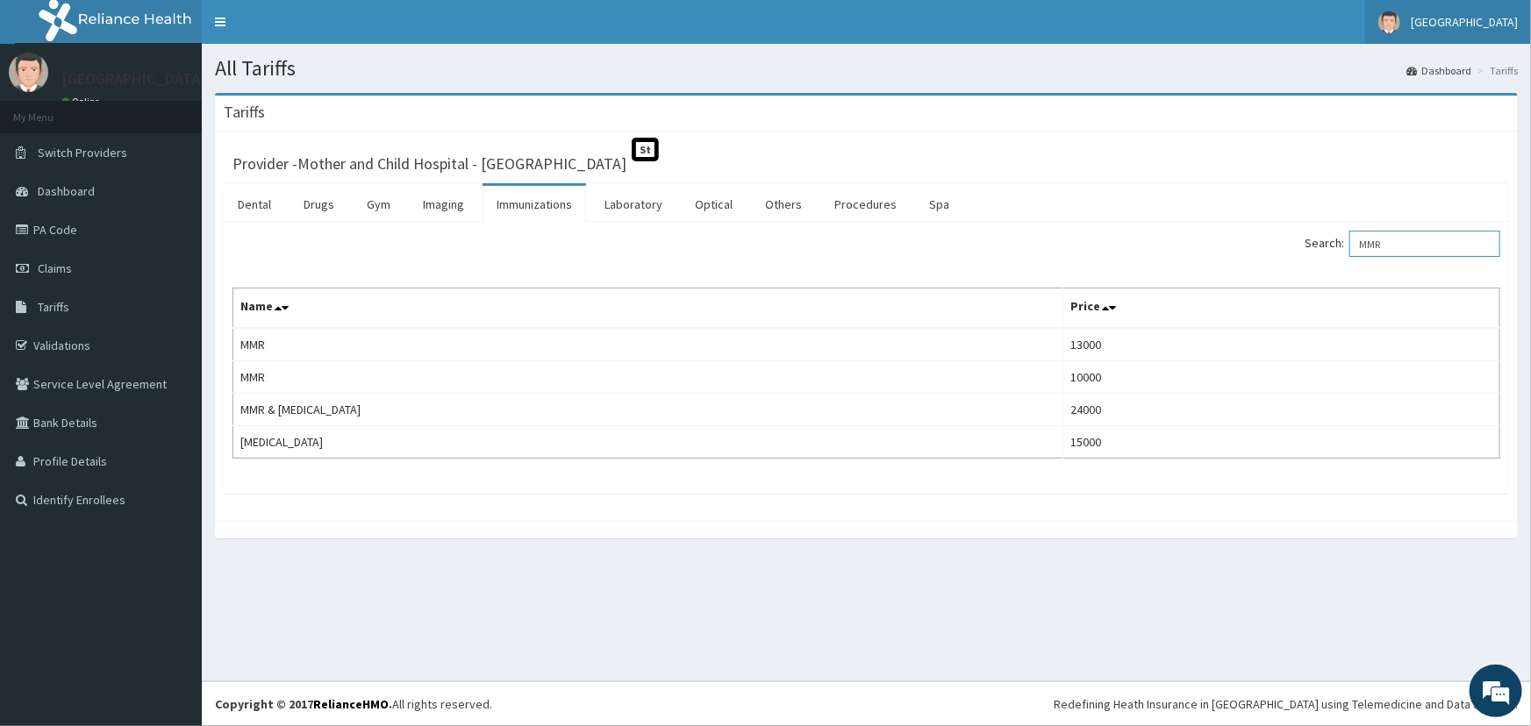 This screenshot has height=726, width=1531. Describe the element at coordinates (82, 102) in the screenshot. I see `a: Online` at that location.